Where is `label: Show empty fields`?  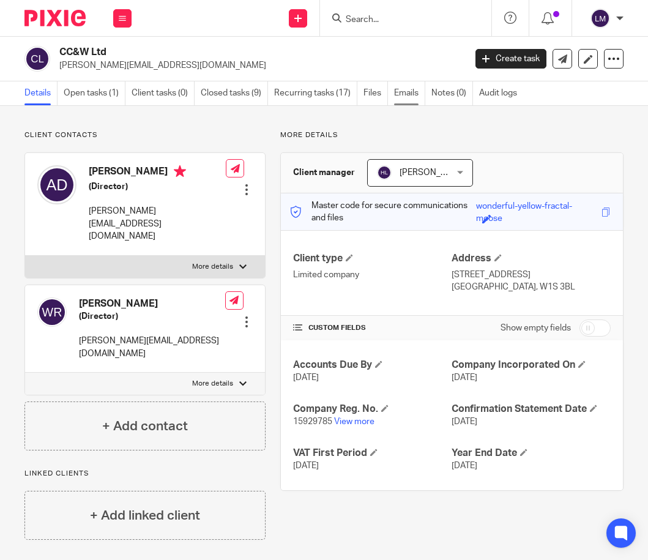
label: Show empty fields is located at coordinates (536, 328).